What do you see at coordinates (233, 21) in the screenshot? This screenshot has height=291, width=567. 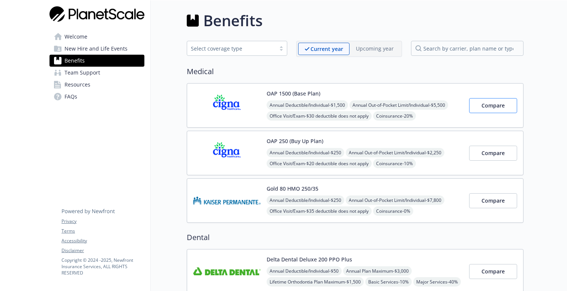 I see `h1: Benefits` at bounding box center [233, 21].